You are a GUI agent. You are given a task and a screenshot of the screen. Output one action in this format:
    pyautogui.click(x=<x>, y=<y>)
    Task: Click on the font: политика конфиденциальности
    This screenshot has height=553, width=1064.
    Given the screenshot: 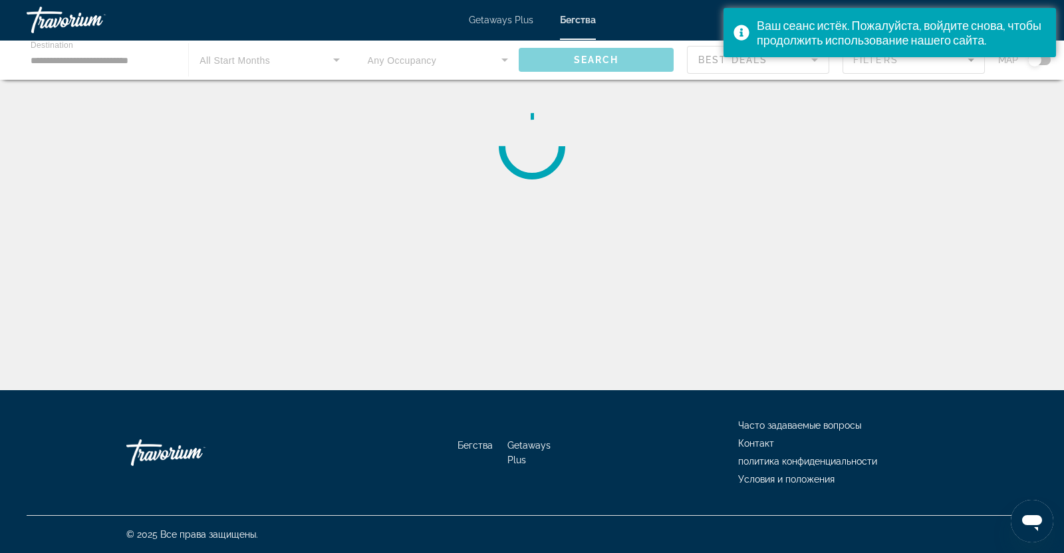 What is the action you would take?
    pyautogui.click(x=807, y=462)
    